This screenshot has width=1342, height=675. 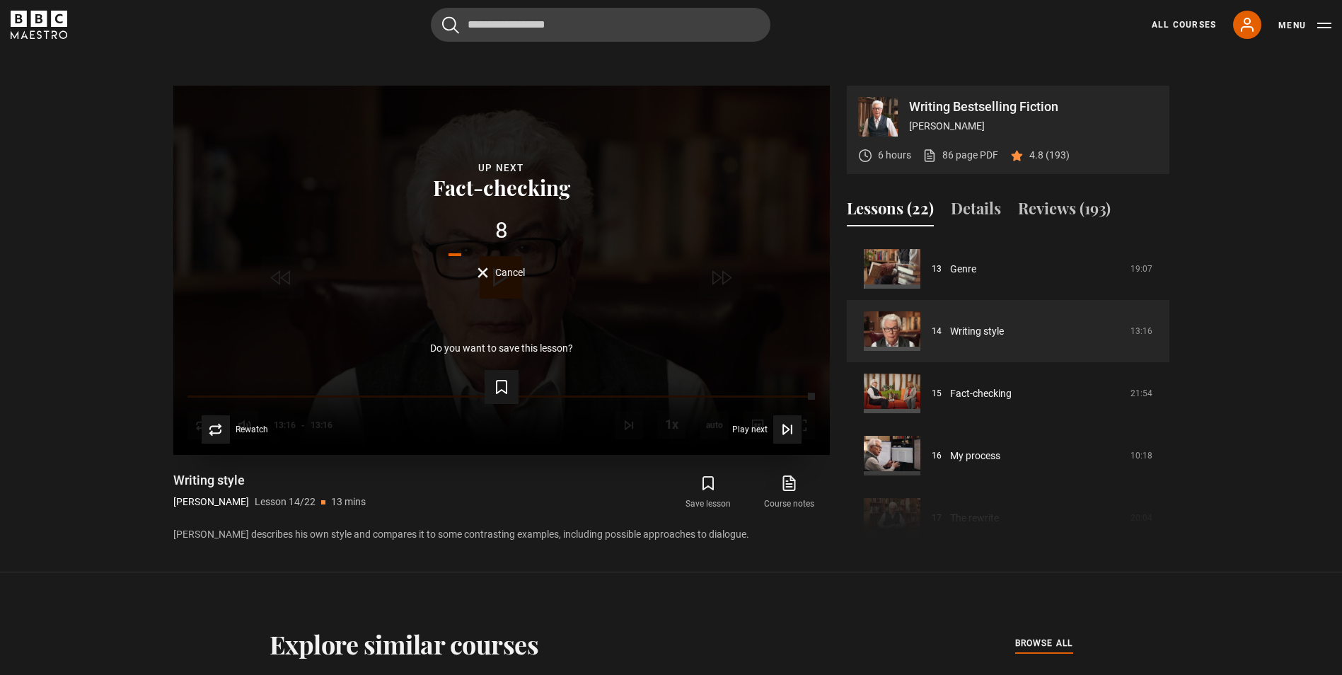 What do you see at coordinates (767, 429) in the screenshot?
I see `button: Play next` at bounding box center [767, 429].